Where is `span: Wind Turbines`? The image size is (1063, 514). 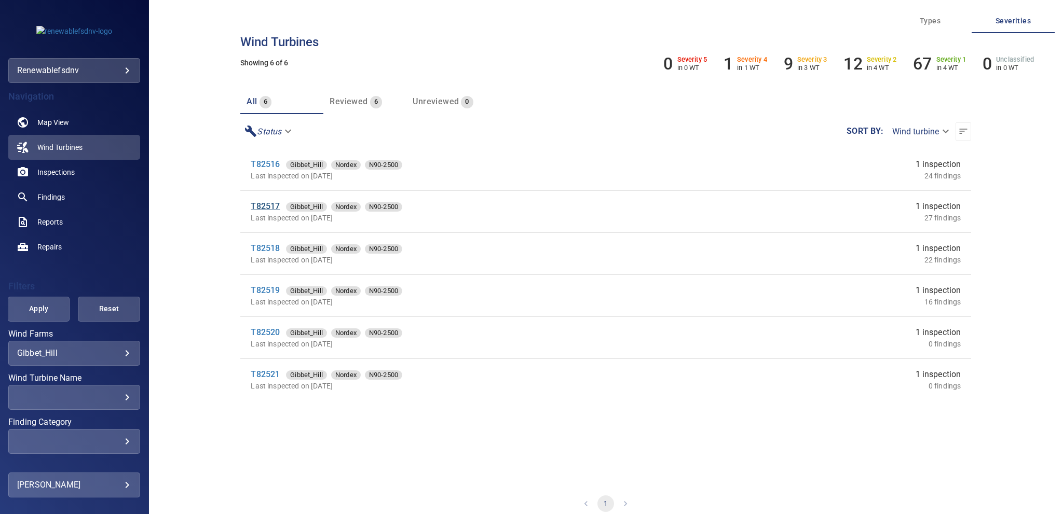
span: Wind Turbines is located at coordinates (60, 147).